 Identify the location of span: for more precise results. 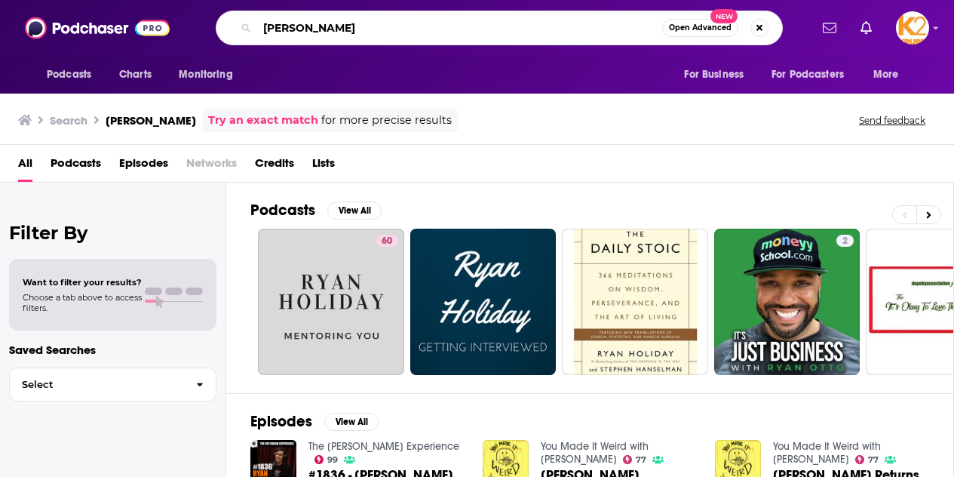
(386, 120).